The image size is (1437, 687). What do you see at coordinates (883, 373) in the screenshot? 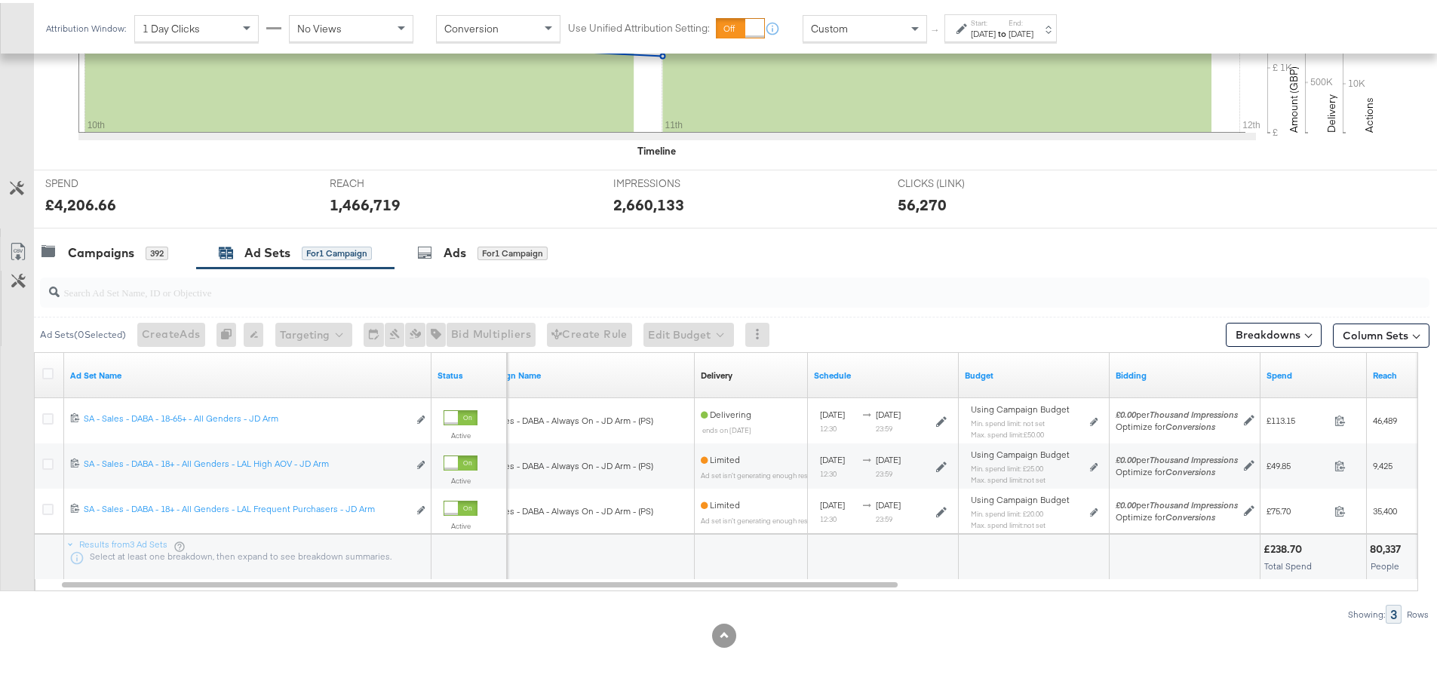
I see `a: Shows when your Ad Set is scheduled to deliver.` at bounding box center [883, 373].